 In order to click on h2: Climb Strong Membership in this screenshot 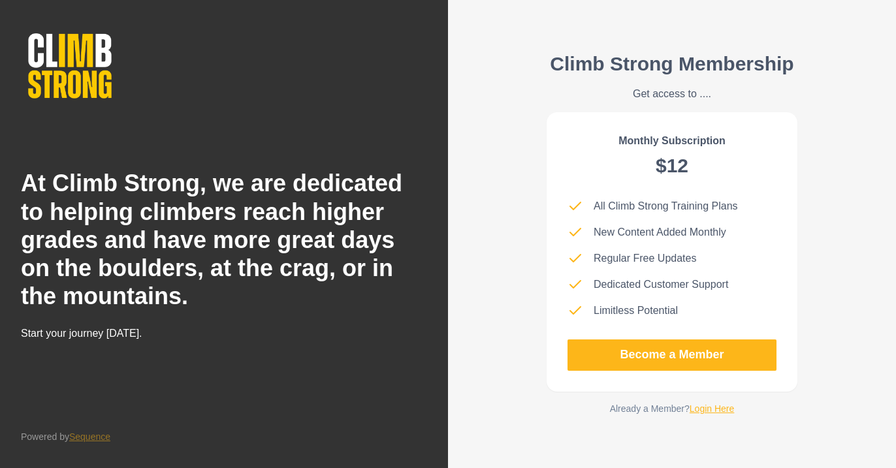, I will do `click(671, 64)`.